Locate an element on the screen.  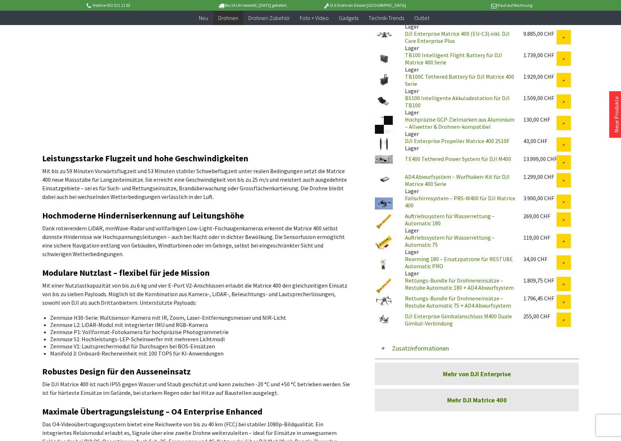
img: BS100 Intelligente Akkuladestation für DJI TB100 is located at coordinates (384, 101).